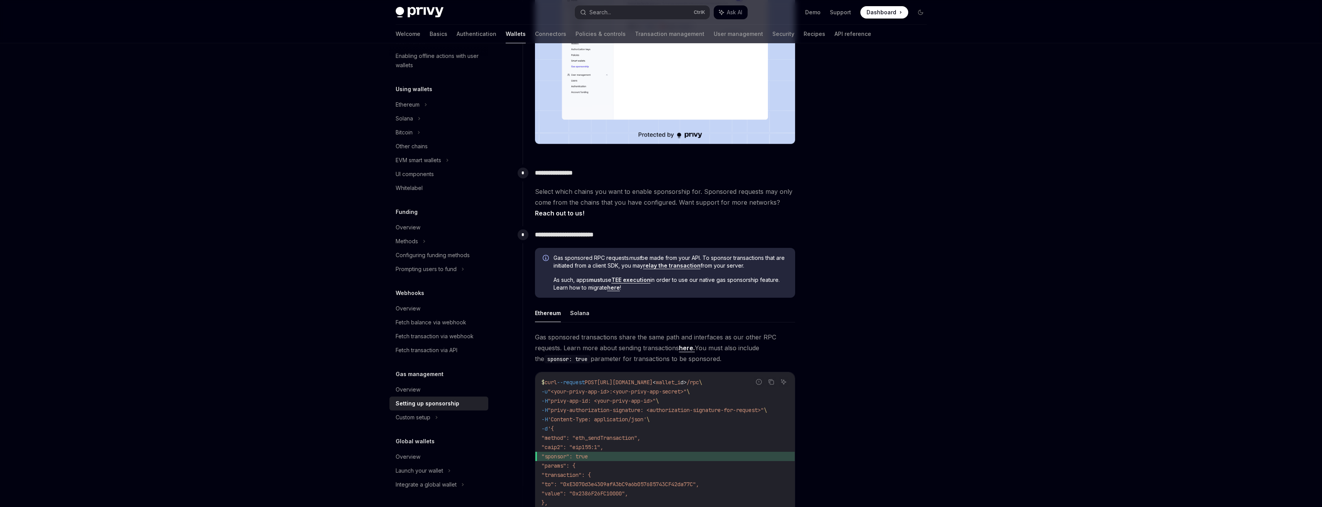  I want to click on a: Connectors, so click(550, 34).